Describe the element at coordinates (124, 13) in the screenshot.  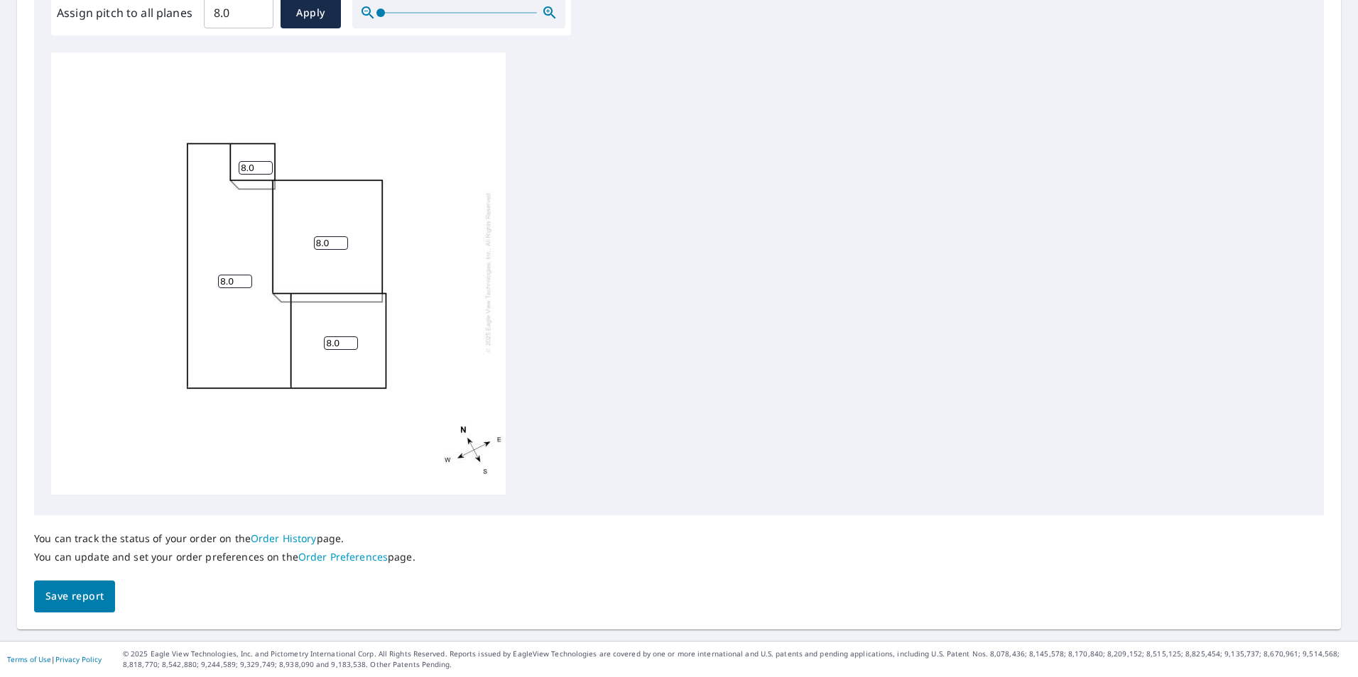
I see `label: Assign pitch to all planes` at that location.